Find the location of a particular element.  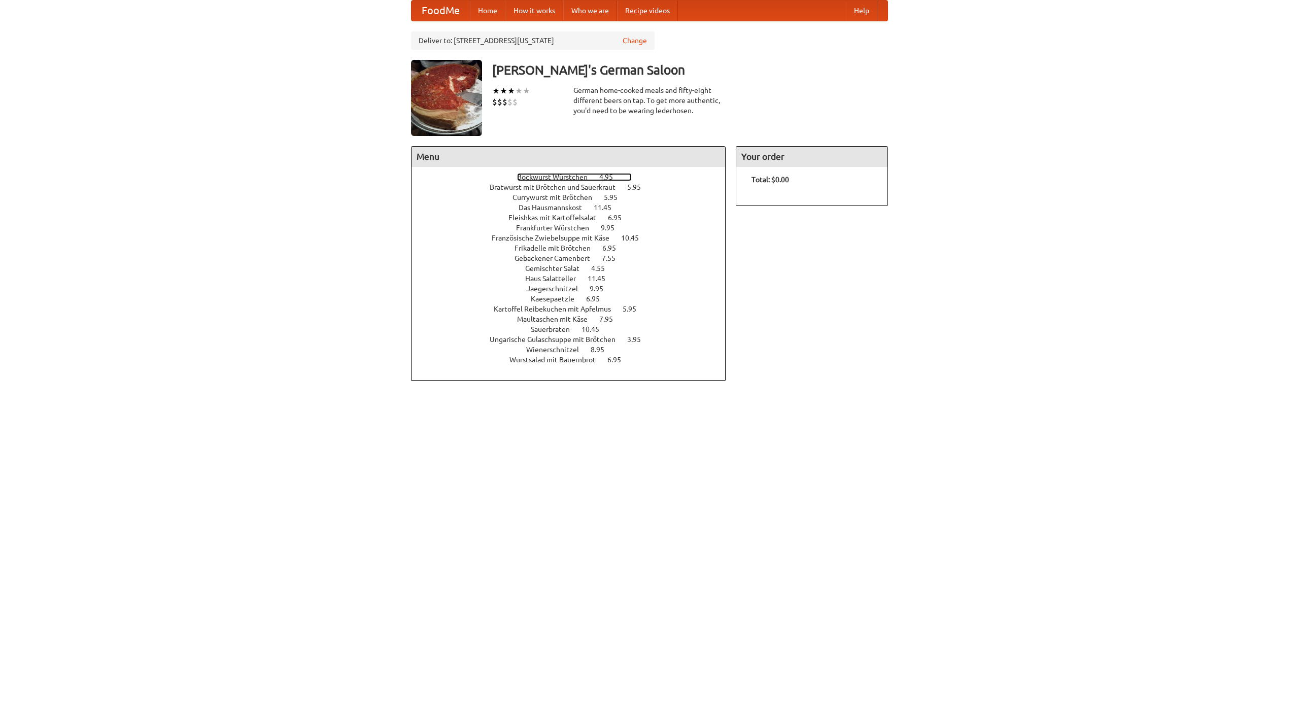

a: Jaegerschnitzel 9.95 is located at coordinates (574, 289).